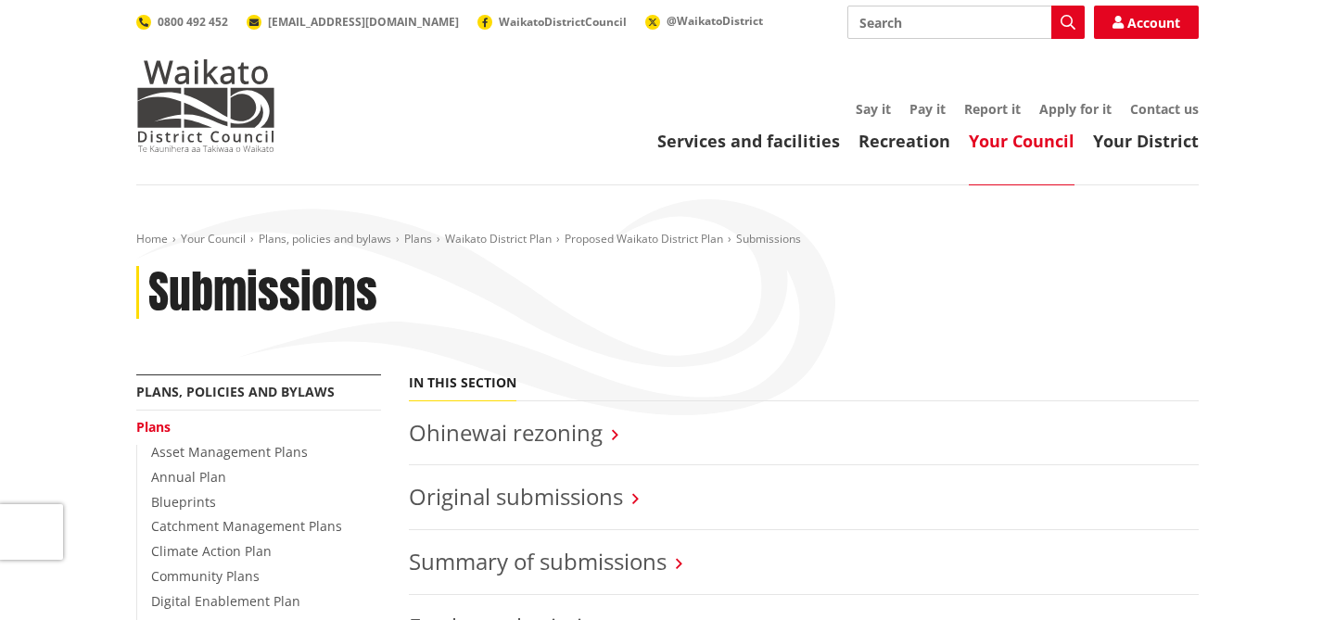 The width and height of the screenshot is (1335, 620). What do you see at coordinates (184, 502) in the screenshot?
I see `a: Blueprints` at bounding box center [184, 502].